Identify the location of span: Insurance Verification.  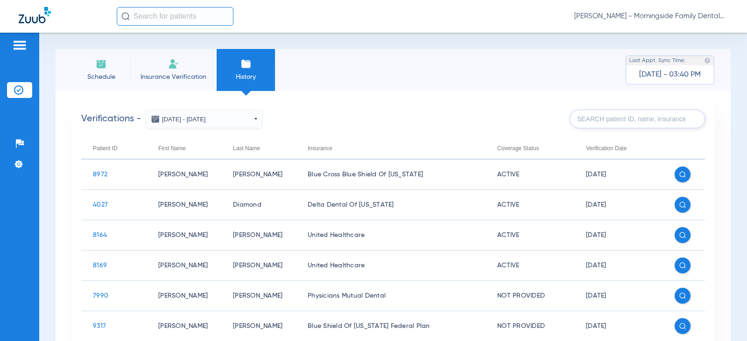
(173, 77).